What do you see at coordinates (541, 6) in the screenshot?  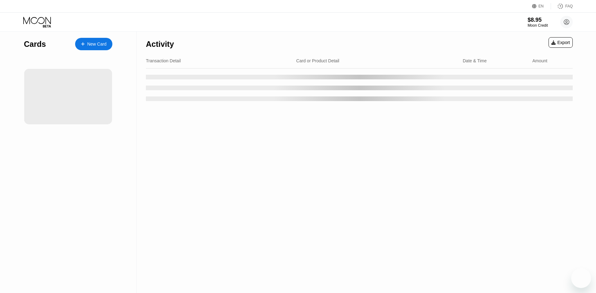 I see `div: EN` at bounding box center [541, 6].